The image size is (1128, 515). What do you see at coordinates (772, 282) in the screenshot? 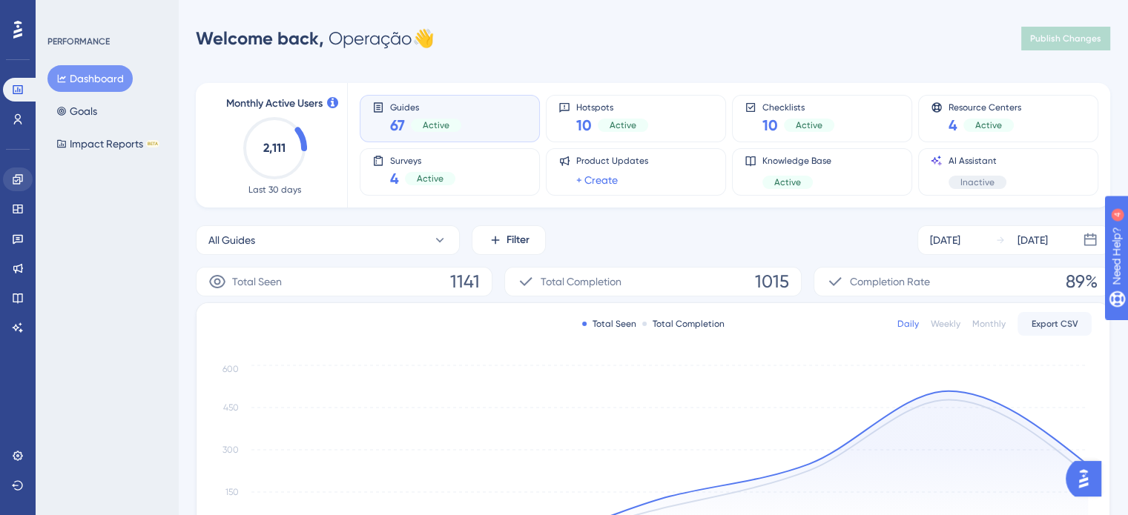
I see `span: 1015` at bounding box center [772, 282].